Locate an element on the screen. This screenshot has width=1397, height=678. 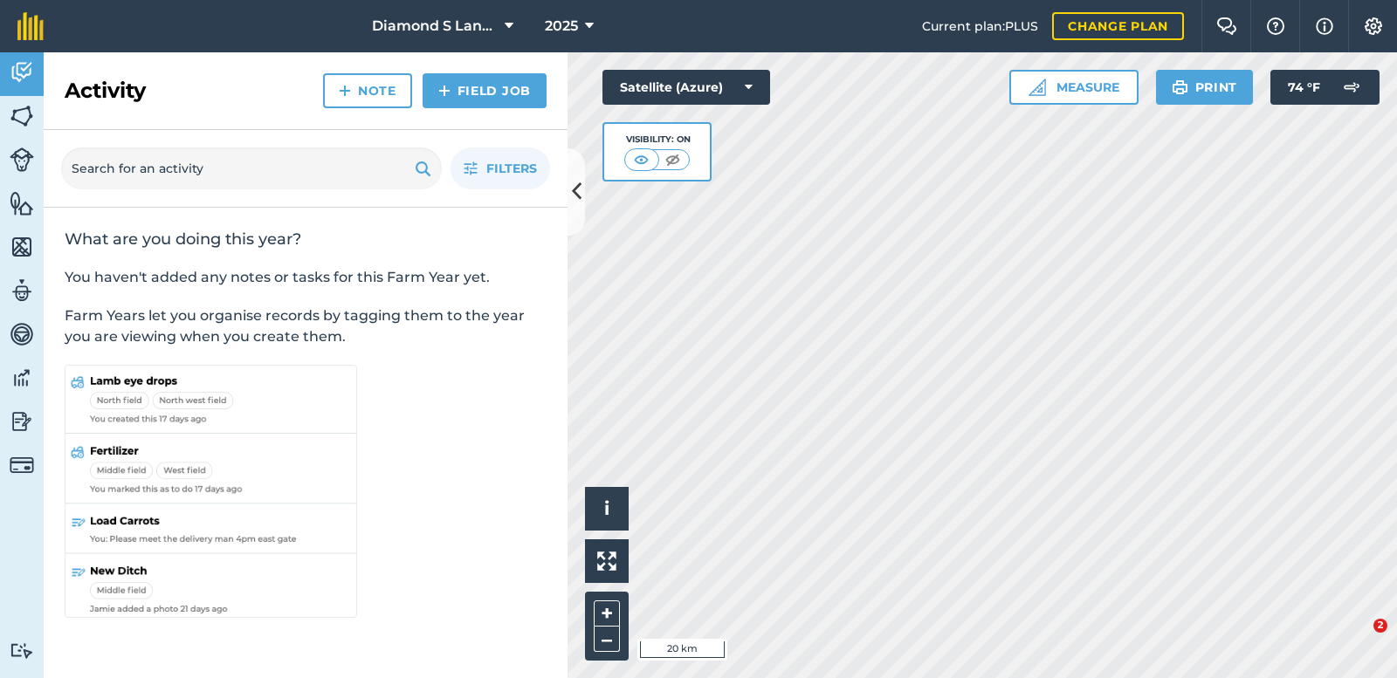
span: i is located at coordinates (607, 508).